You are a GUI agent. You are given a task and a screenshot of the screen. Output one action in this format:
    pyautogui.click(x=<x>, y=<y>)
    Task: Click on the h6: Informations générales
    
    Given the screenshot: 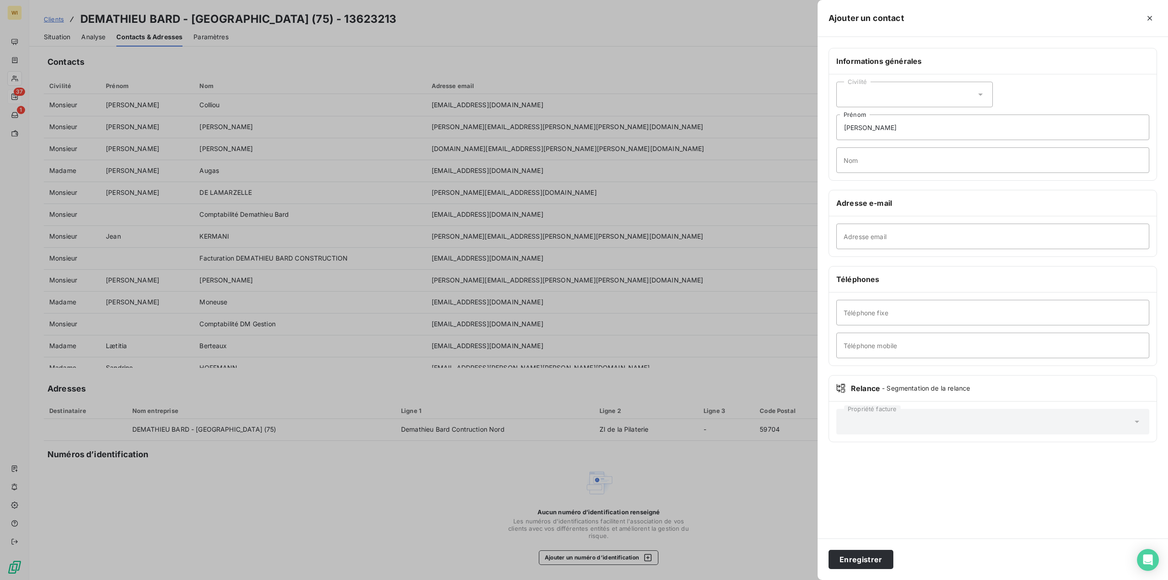 What is the action you would take?
    pyautogui.click(x=993, y=61)
    